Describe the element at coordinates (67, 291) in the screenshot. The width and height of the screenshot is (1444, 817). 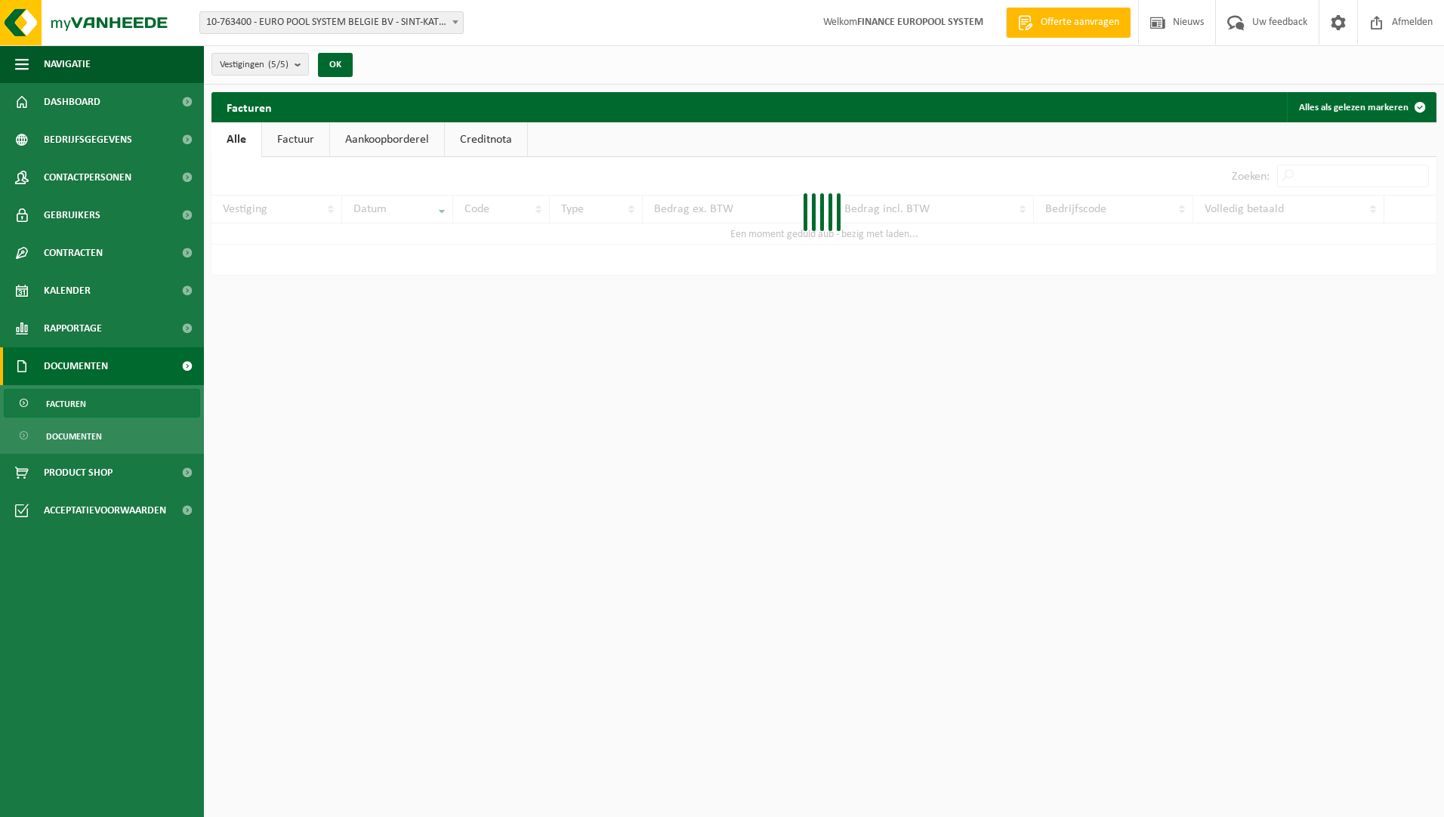
I see `span: Kalender` at that location.